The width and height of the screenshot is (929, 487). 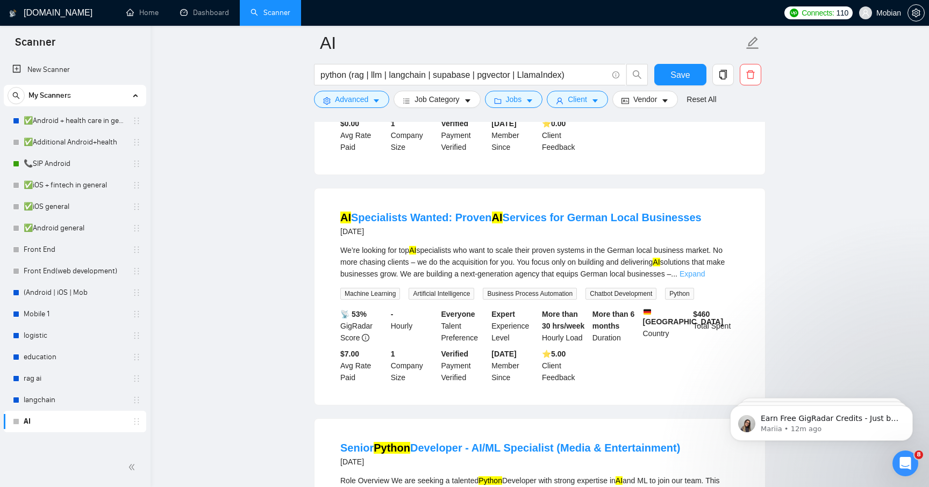 What do you see at coordinates (116, 36) in the screenshot?
I see `p: Earn Free GigRadar Credits - Just by Sharing Your Story! 💬 Want more credits for sending proposal...` at bounding box center [116, 36].